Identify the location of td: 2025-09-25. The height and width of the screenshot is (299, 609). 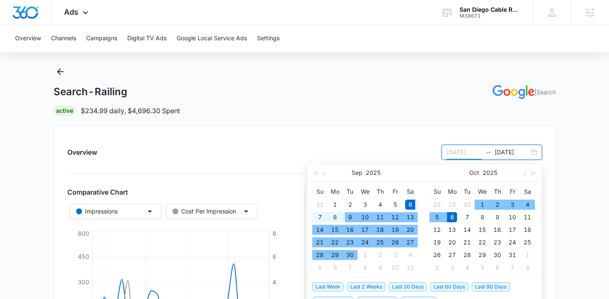
(380, 242).